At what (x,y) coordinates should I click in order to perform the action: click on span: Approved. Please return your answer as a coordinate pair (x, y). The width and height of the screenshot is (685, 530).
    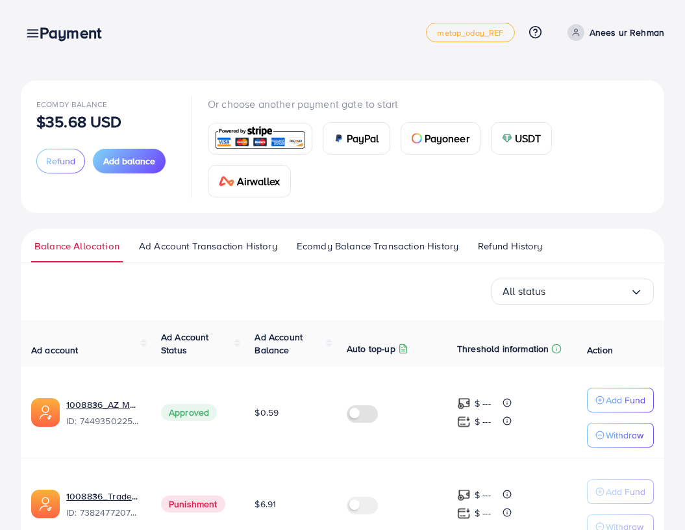
    Looking at the image, I should click on (189, 413).